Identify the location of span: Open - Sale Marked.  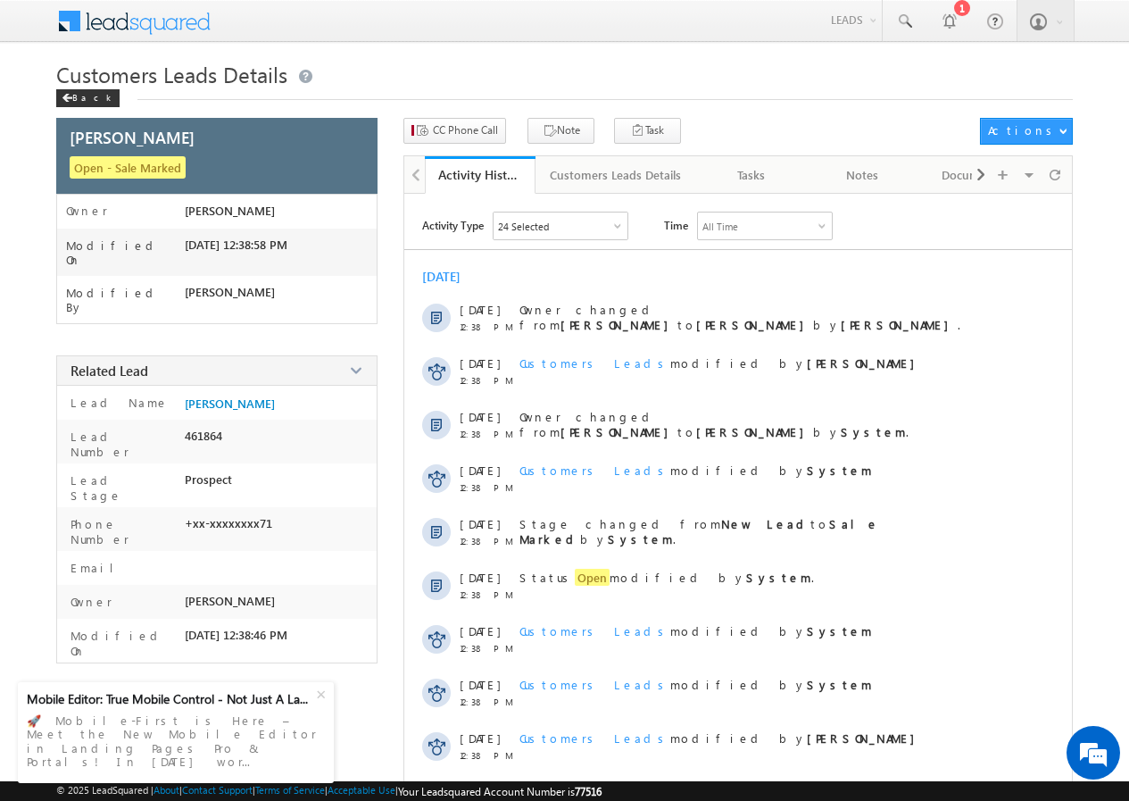
(128, 167).